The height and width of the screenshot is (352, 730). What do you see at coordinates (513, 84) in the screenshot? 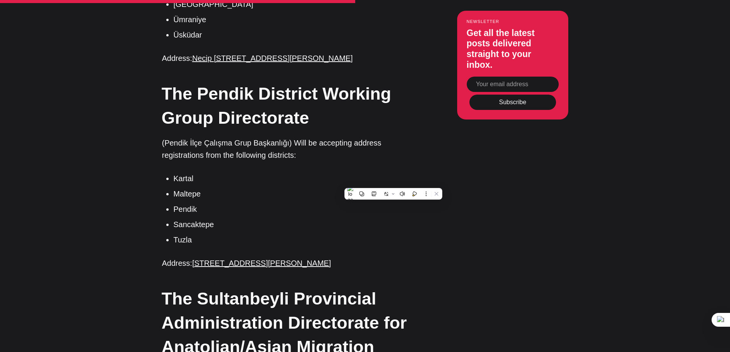
I see `input: Your email address` at bounding box center [513, 84].